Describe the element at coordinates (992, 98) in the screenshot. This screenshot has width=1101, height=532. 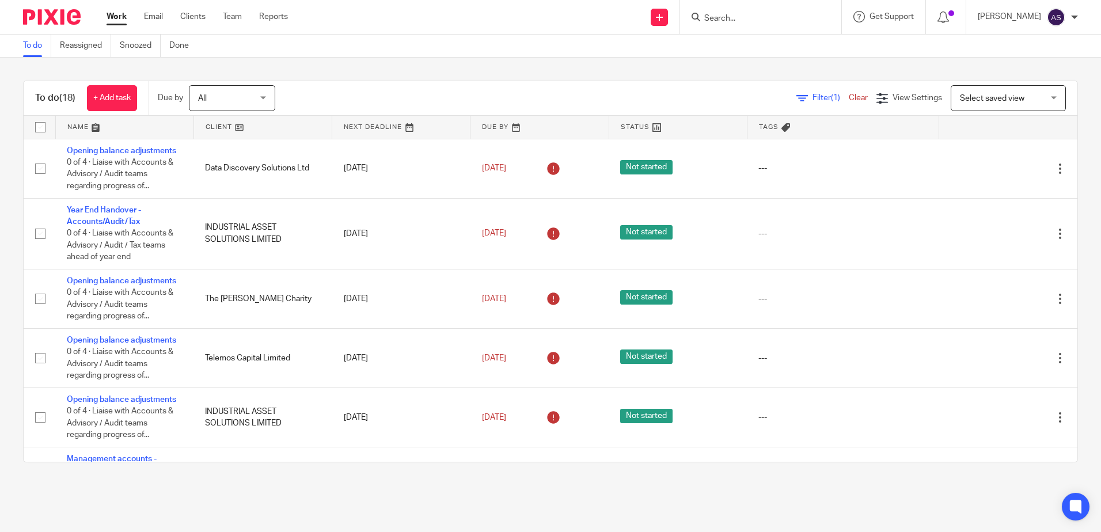
I see `span: Select saved view` at that location.